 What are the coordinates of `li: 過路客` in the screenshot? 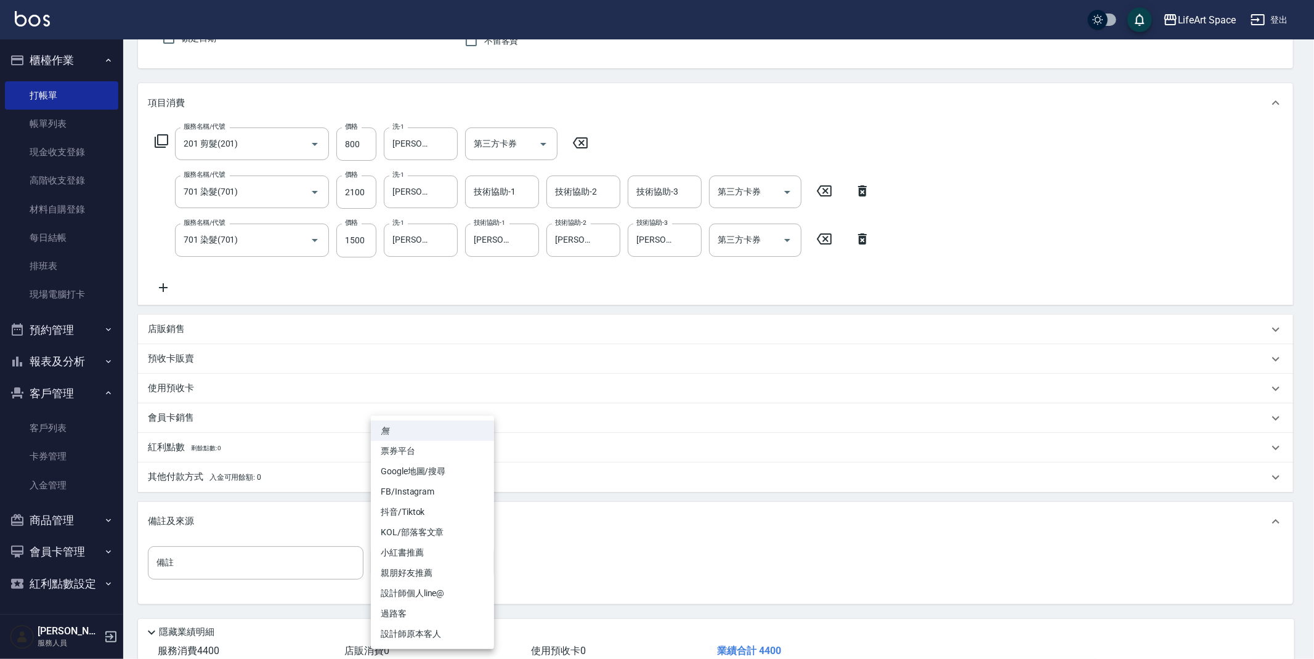 It's located at (433, 614).